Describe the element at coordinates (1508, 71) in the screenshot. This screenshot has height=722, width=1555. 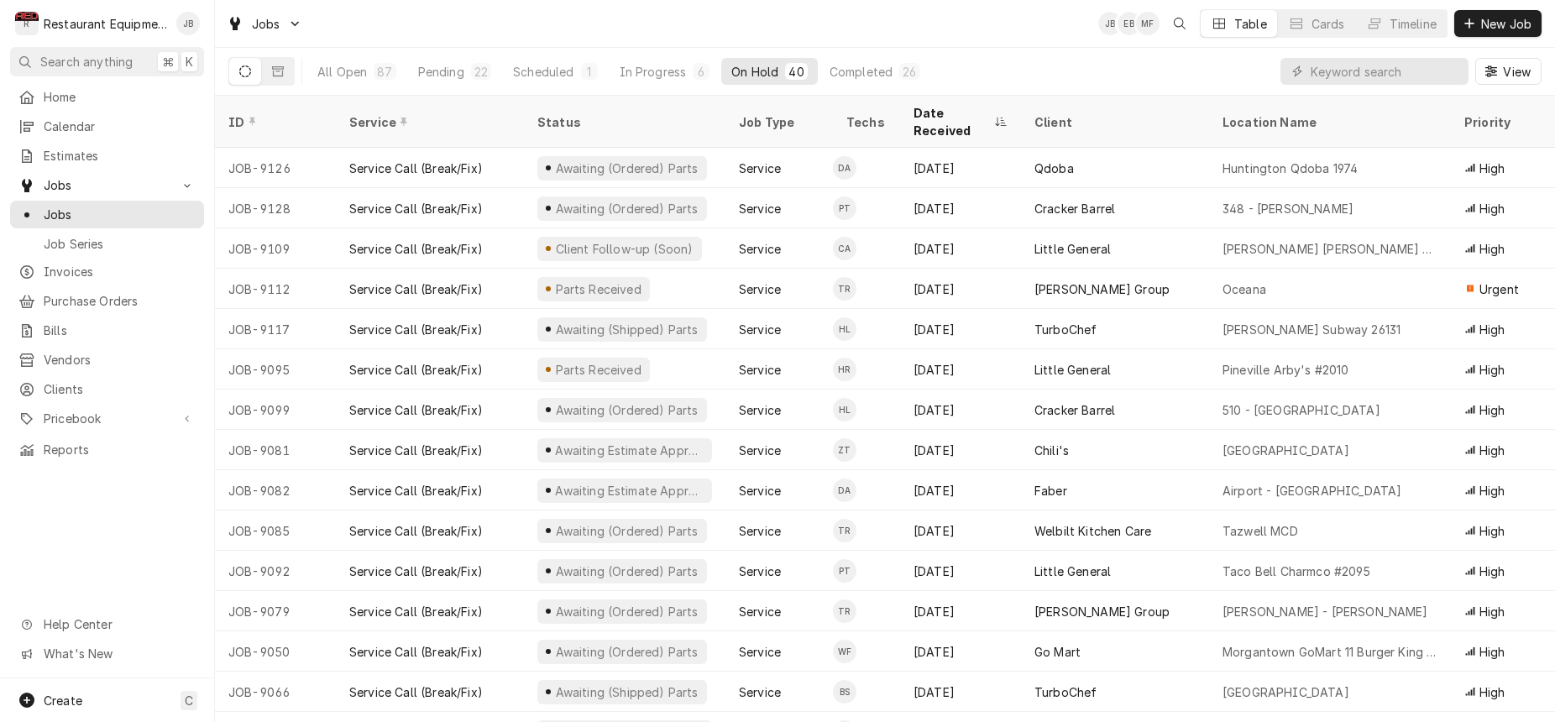
I see `button: View` at that location.